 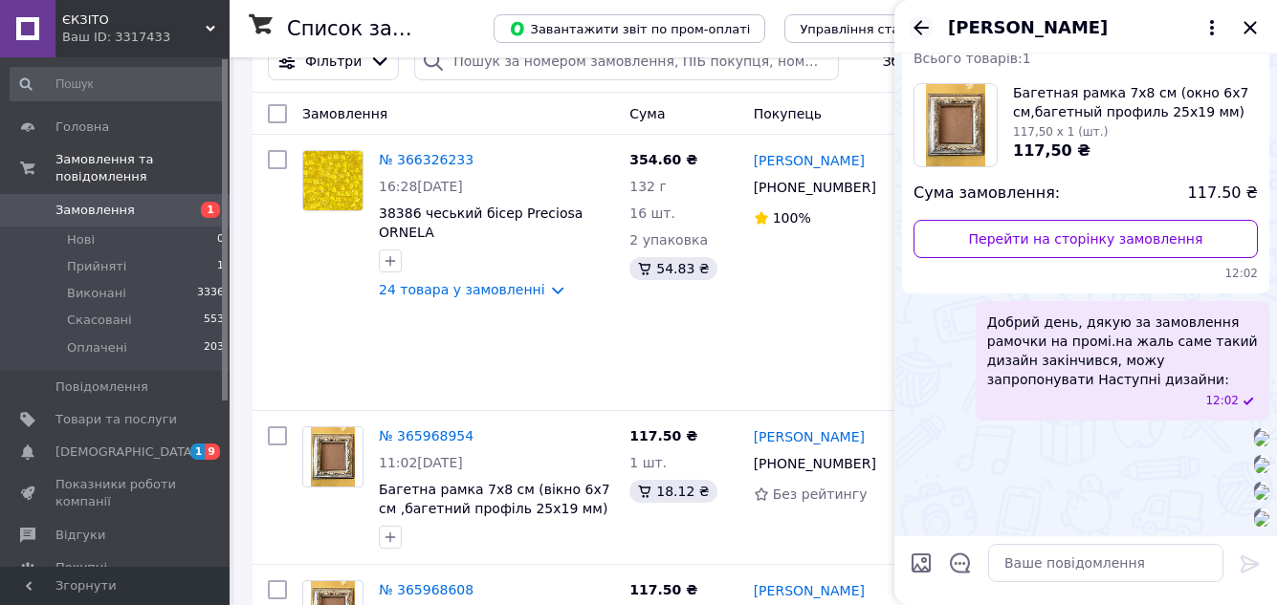 I want to click on input: Пошук за номером замовлення, ПІБ покупця, номером телефону, Email, номером накладної, so click(x=626, y=61).